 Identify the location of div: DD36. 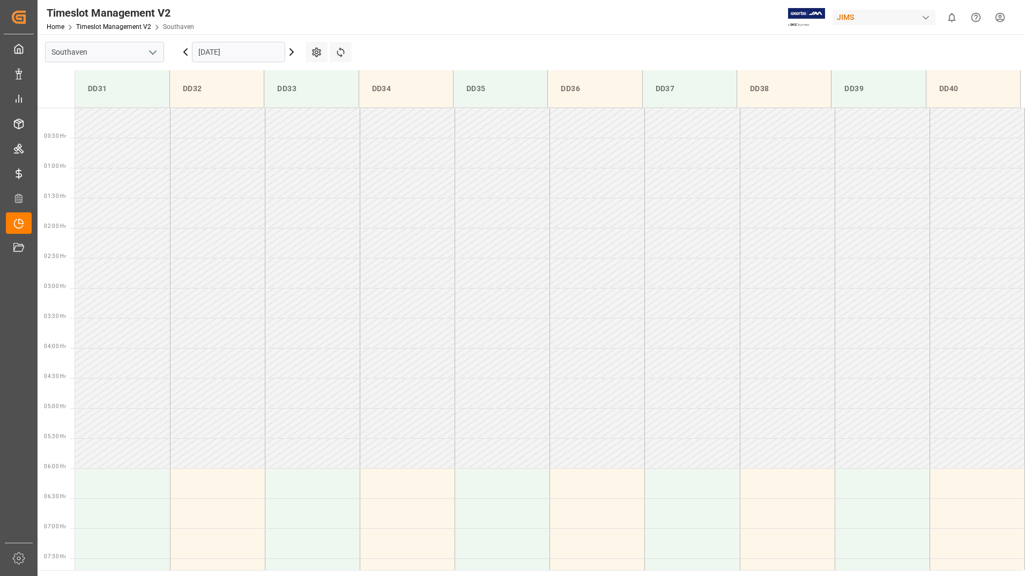
(594, 88).